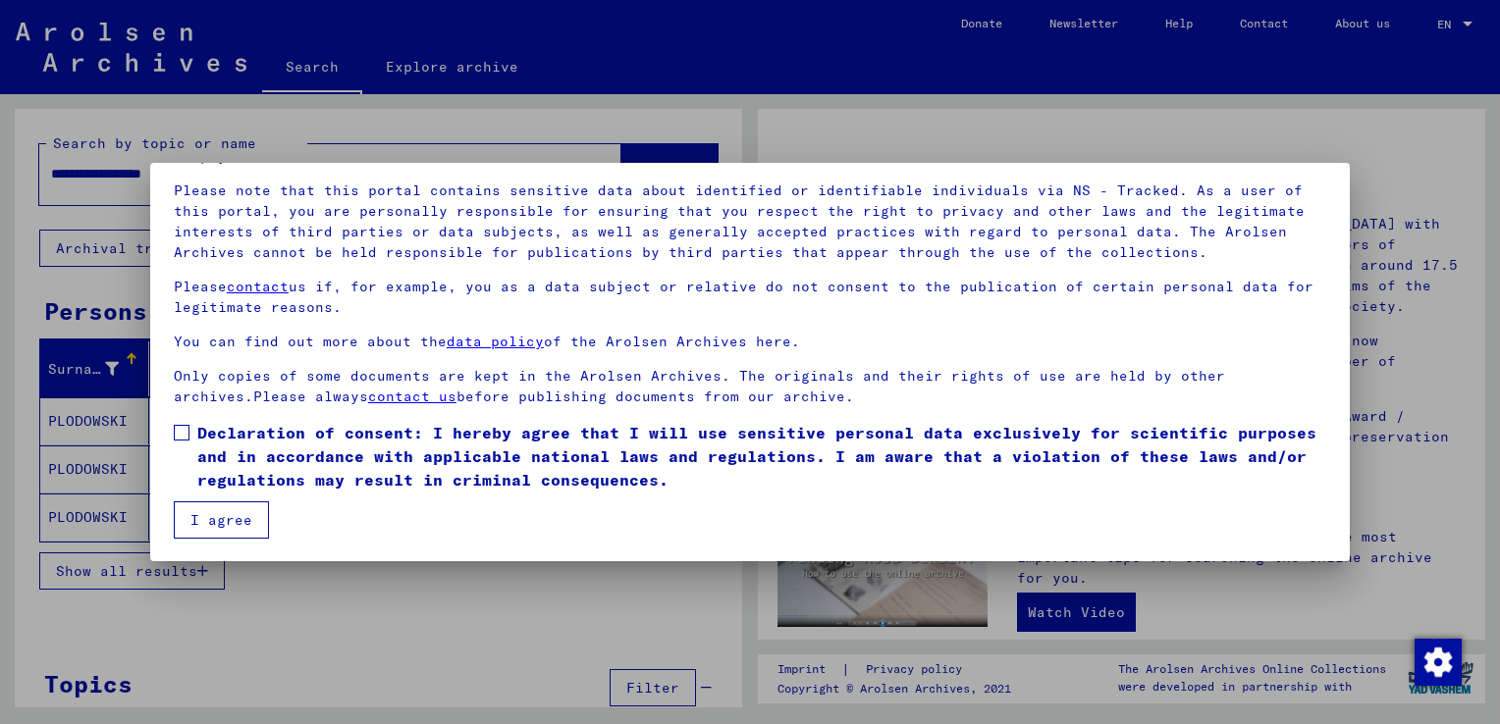 The height and width of the screenshot is (724, 1500). Describe the element at coordinates (750, 297) in the screenshot. I see `p: Please us if, for example, you as a data subject or relative do not consent to the publication of...` at that location.